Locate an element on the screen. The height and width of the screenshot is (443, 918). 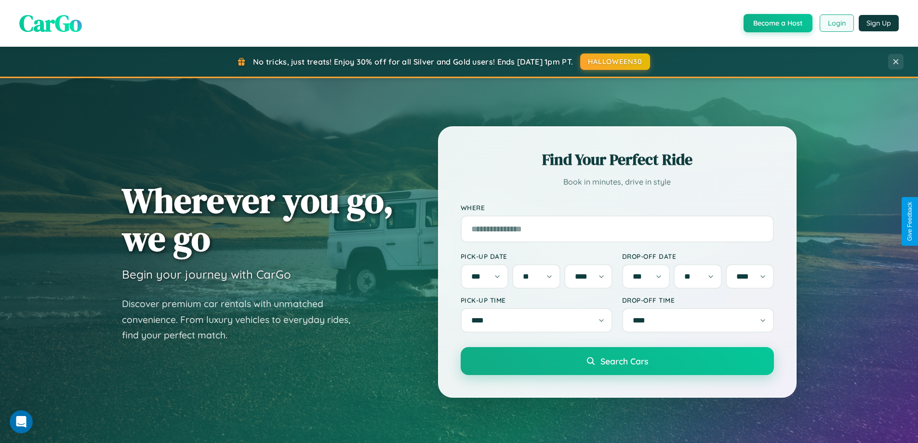
button: Become a Host is located at coordinates (778, 23).